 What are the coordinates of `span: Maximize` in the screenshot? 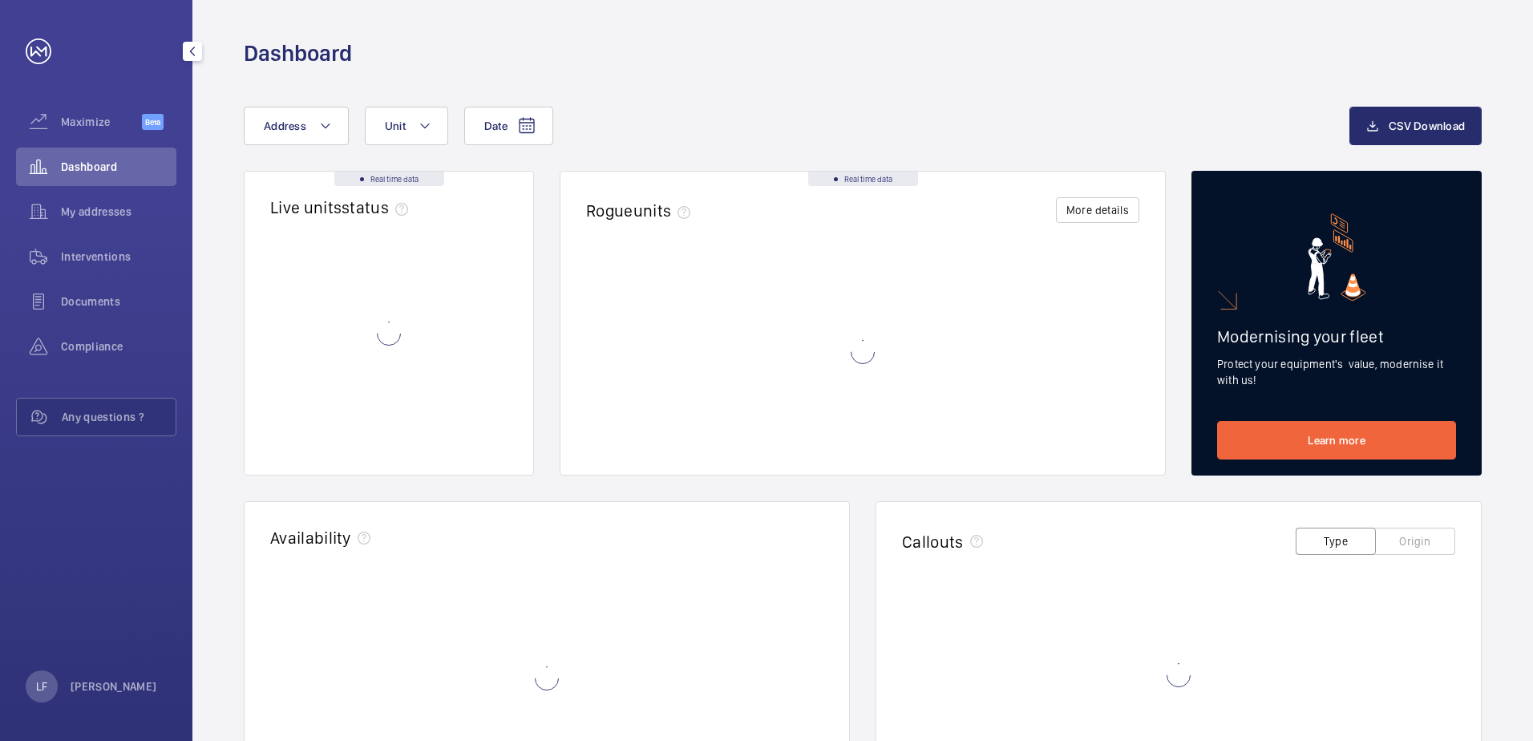 It's located at (101, 122).